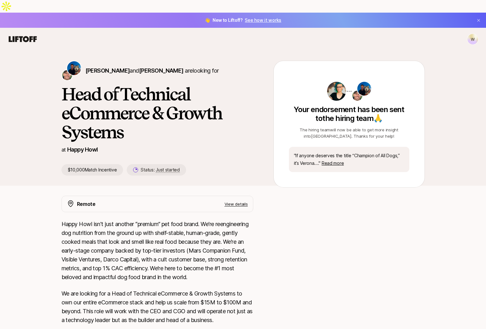 The image size is (486, 329). I want to click on p: are looking for, so click(152, 71).